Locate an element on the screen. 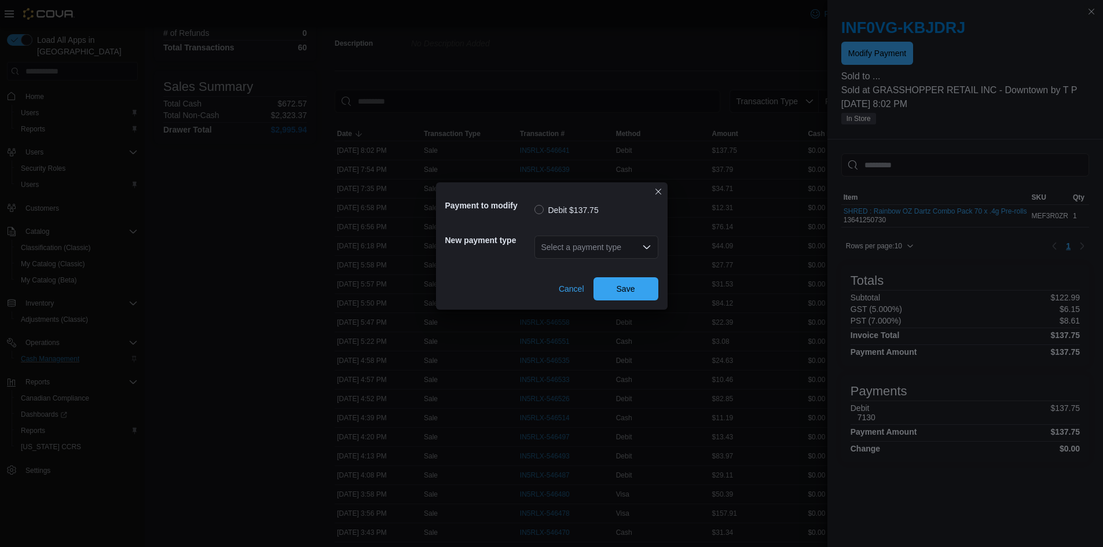 This screenshot has height=547, width=1103. button: Closes this modal window is located at coordinates (658, 192).